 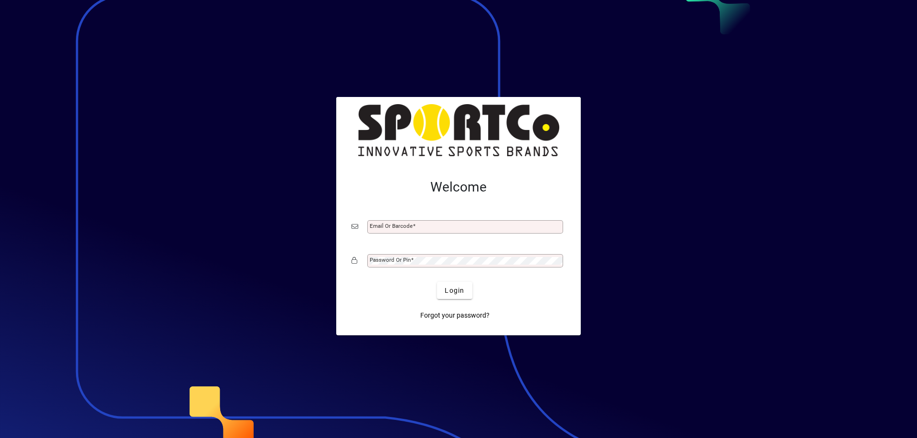 I want to click on h2: Welcome, so click(x=459, y=187).